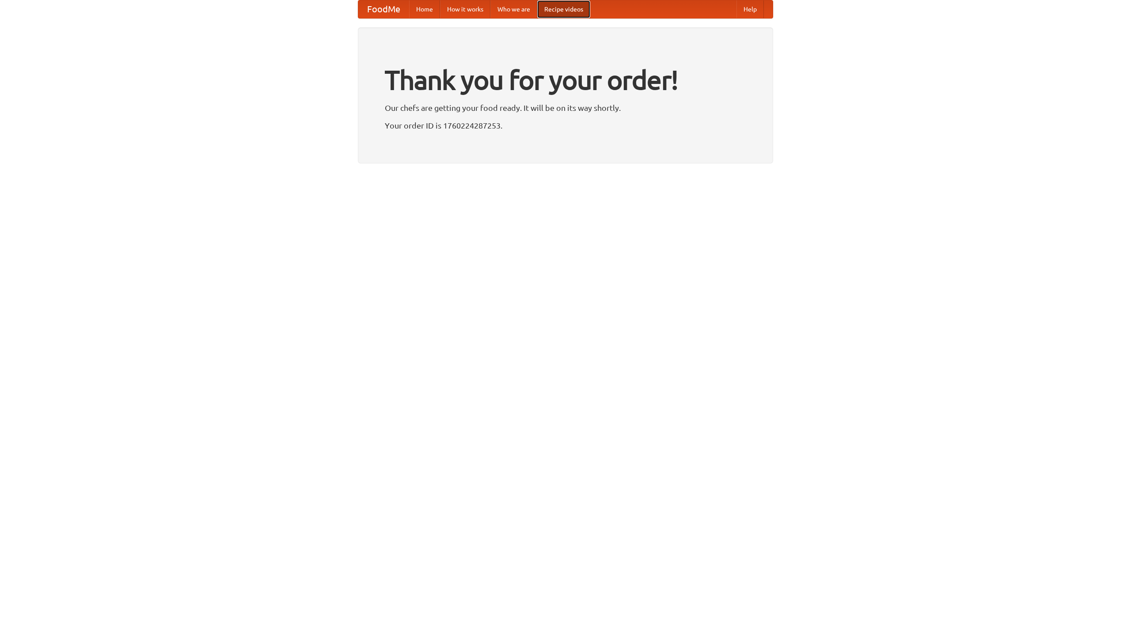  Describe the element at coordinates (383, 9) in the screenshot. I see `a: FoodMe` at that location.